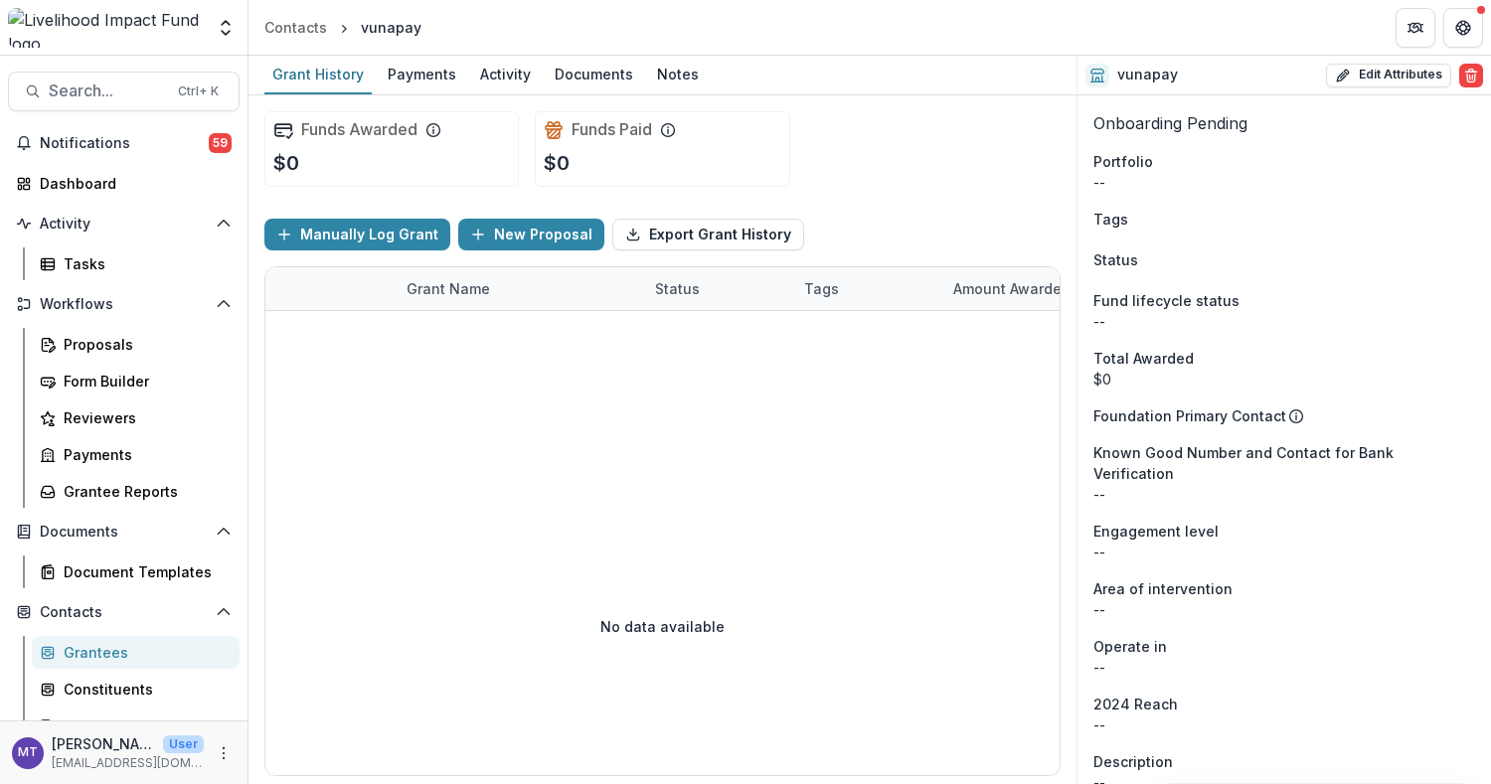 Image resolution: width=1491 pixels, height=784 pixels. Describe the element at coordinates (593, 75) in the screenshot. I see `a: Documents` at that location.